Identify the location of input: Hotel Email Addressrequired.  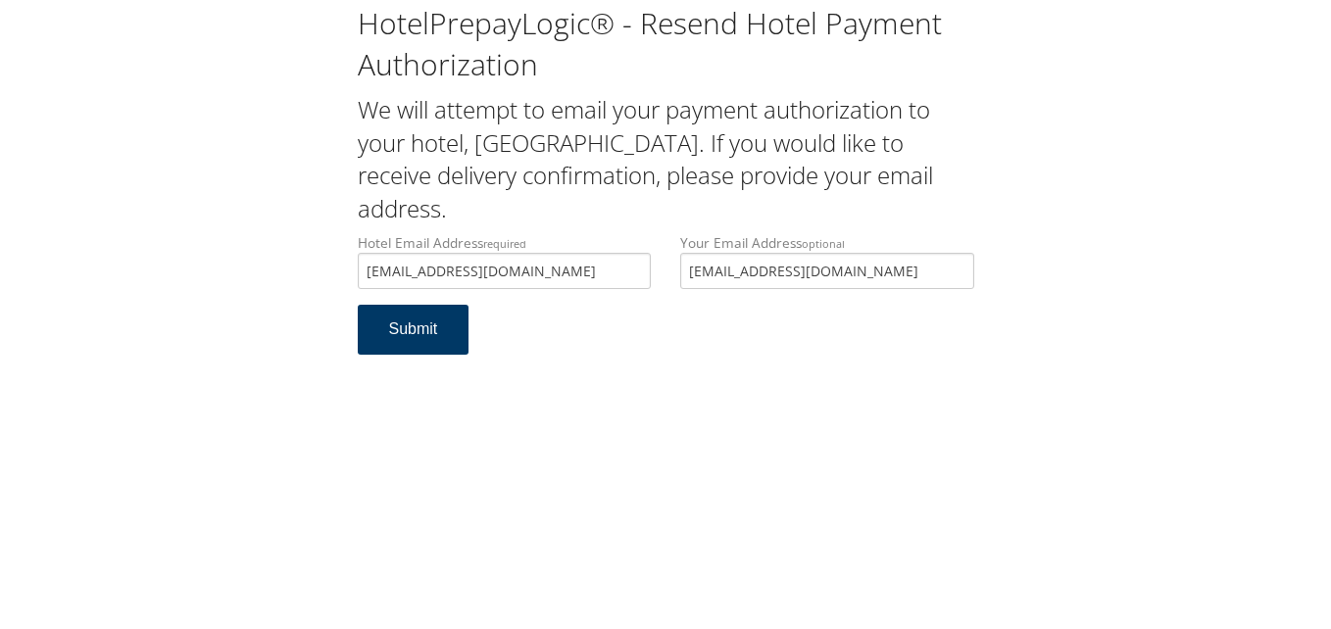
(505, 270).